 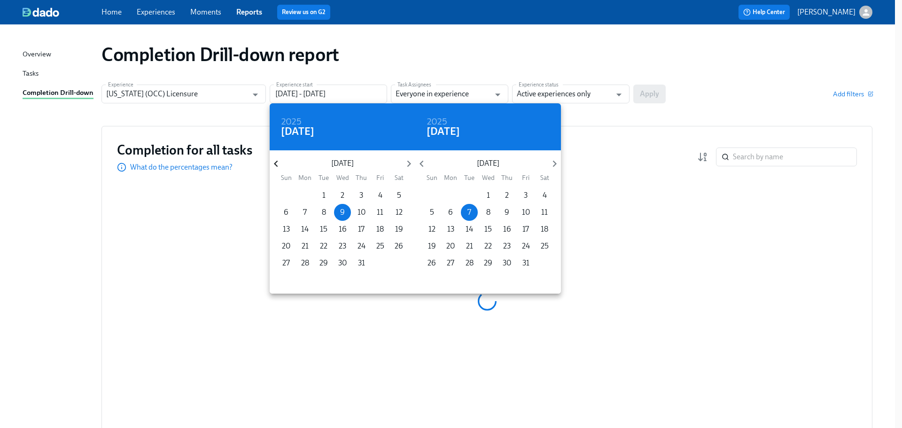 What do you see at coordinates (488, 212) in the screenshot?
I see `button: 8` at bounding box center [488, 212].